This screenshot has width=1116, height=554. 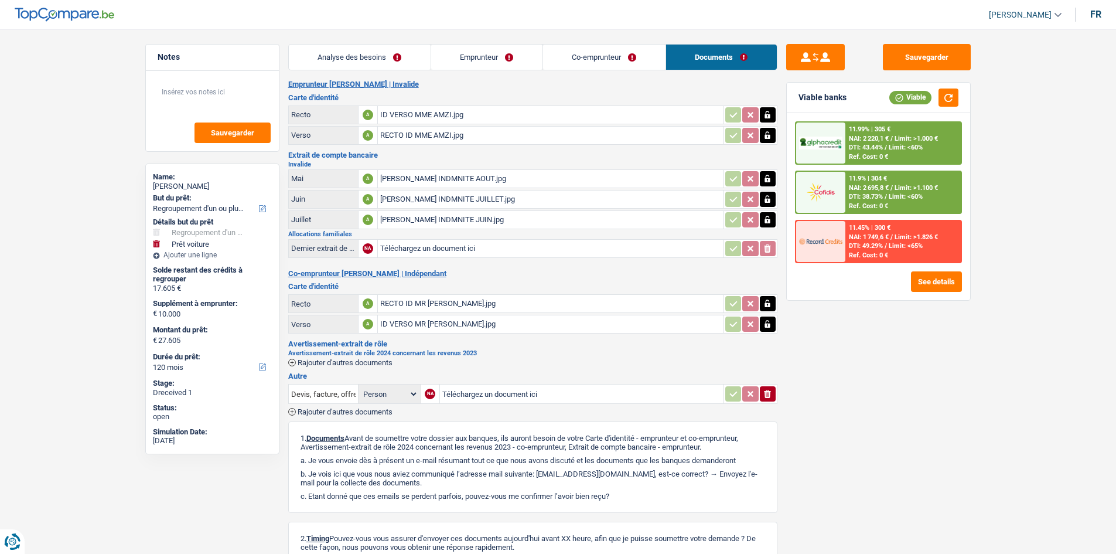 I want to click on span: Limit: >1.100 €, so click(x=916, y=187).